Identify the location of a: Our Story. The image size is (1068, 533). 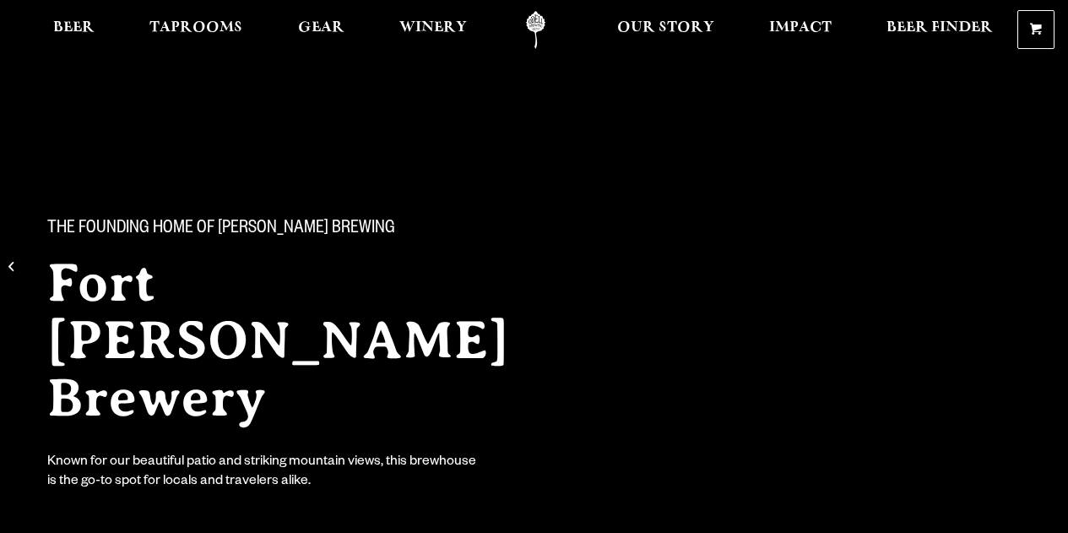
(665, 30).